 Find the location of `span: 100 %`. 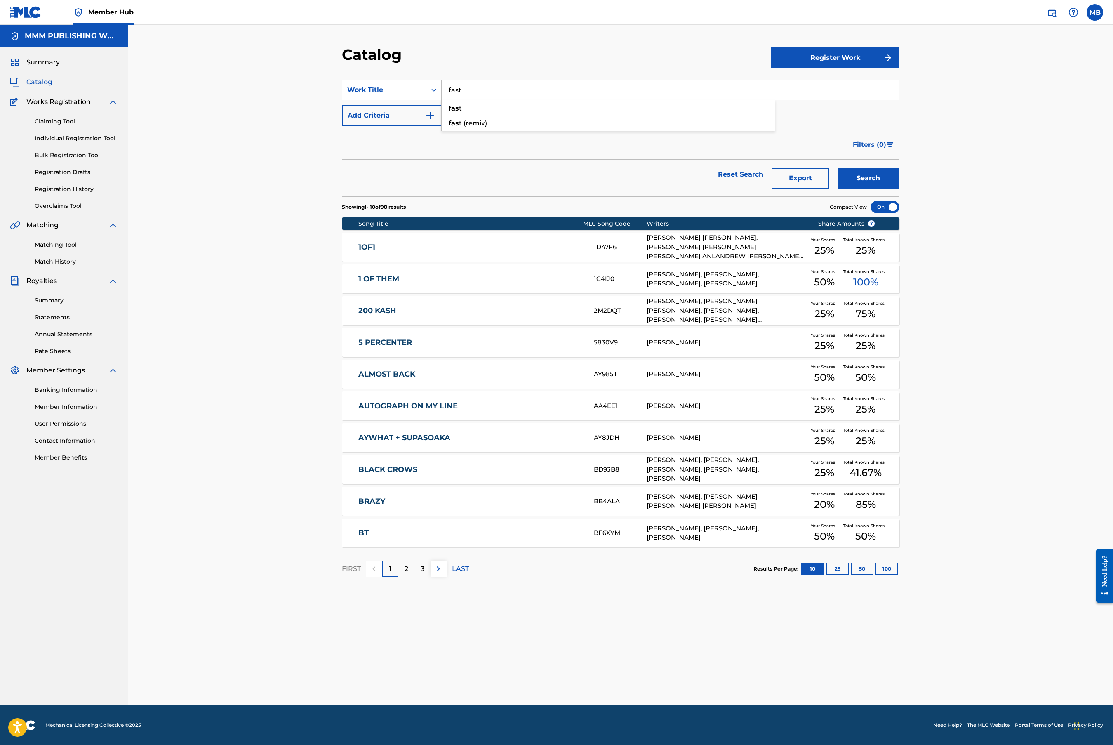

span: 100 % is located at coordinates (866, 282).